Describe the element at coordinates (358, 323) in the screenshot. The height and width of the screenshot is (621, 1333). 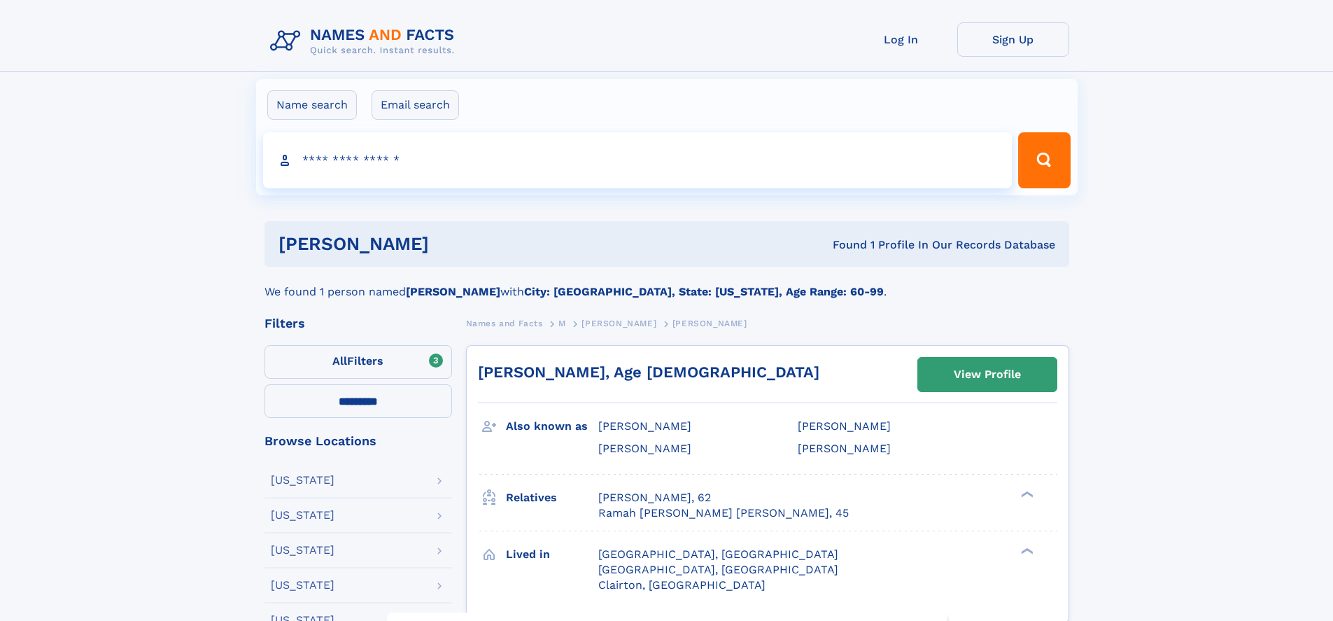
I see `div: Filters` at that location.